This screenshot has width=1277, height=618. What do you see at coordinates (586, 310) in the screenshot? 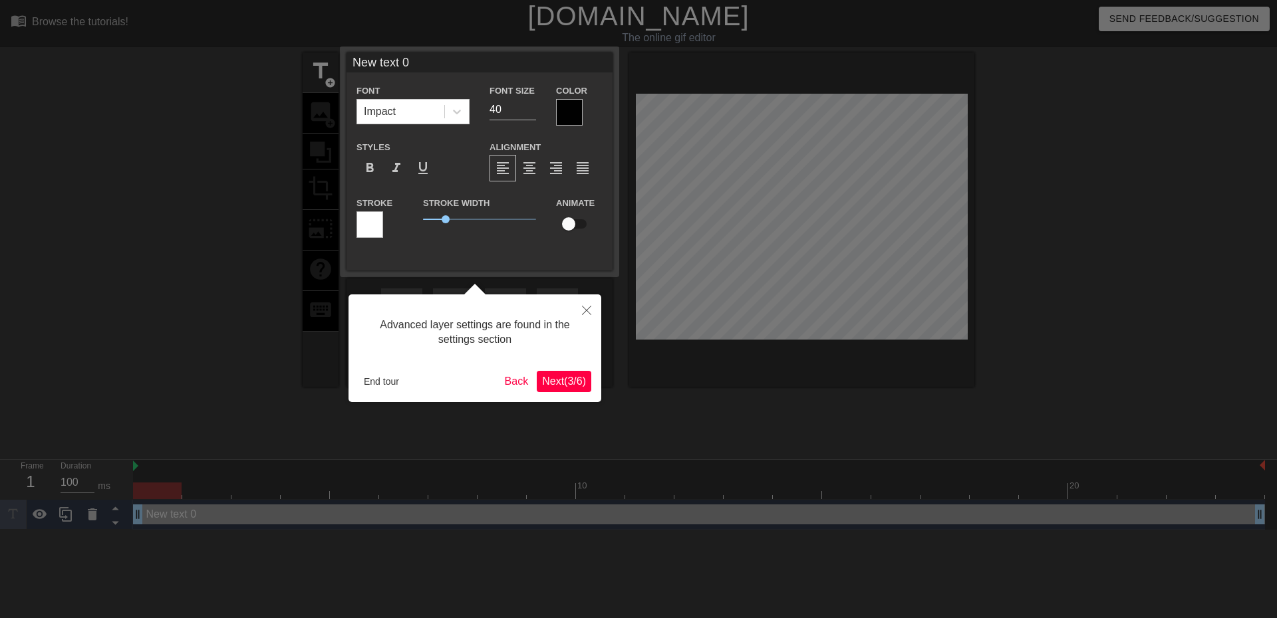
I see `button: Close` at bounding box center [586, 310].